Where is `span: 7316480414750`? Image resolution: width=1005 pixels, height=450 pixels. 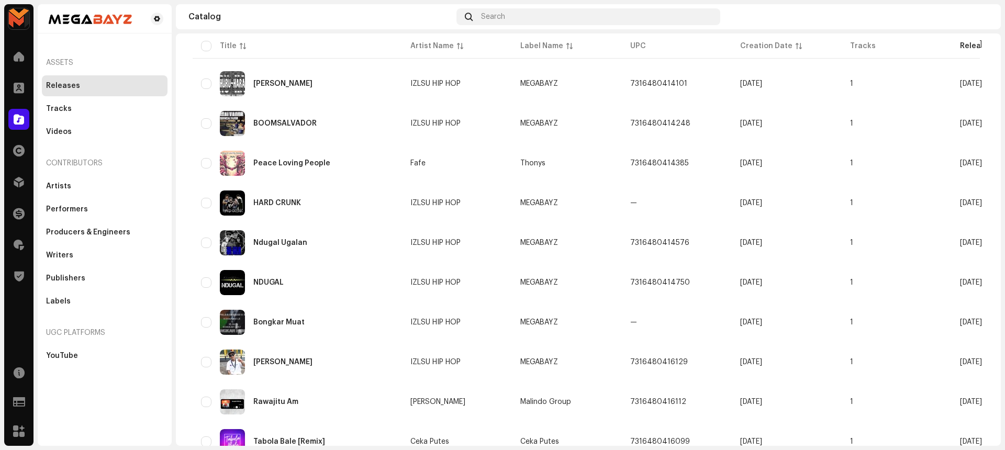 span: 7316480414750 is located at coordinates (660, 283).